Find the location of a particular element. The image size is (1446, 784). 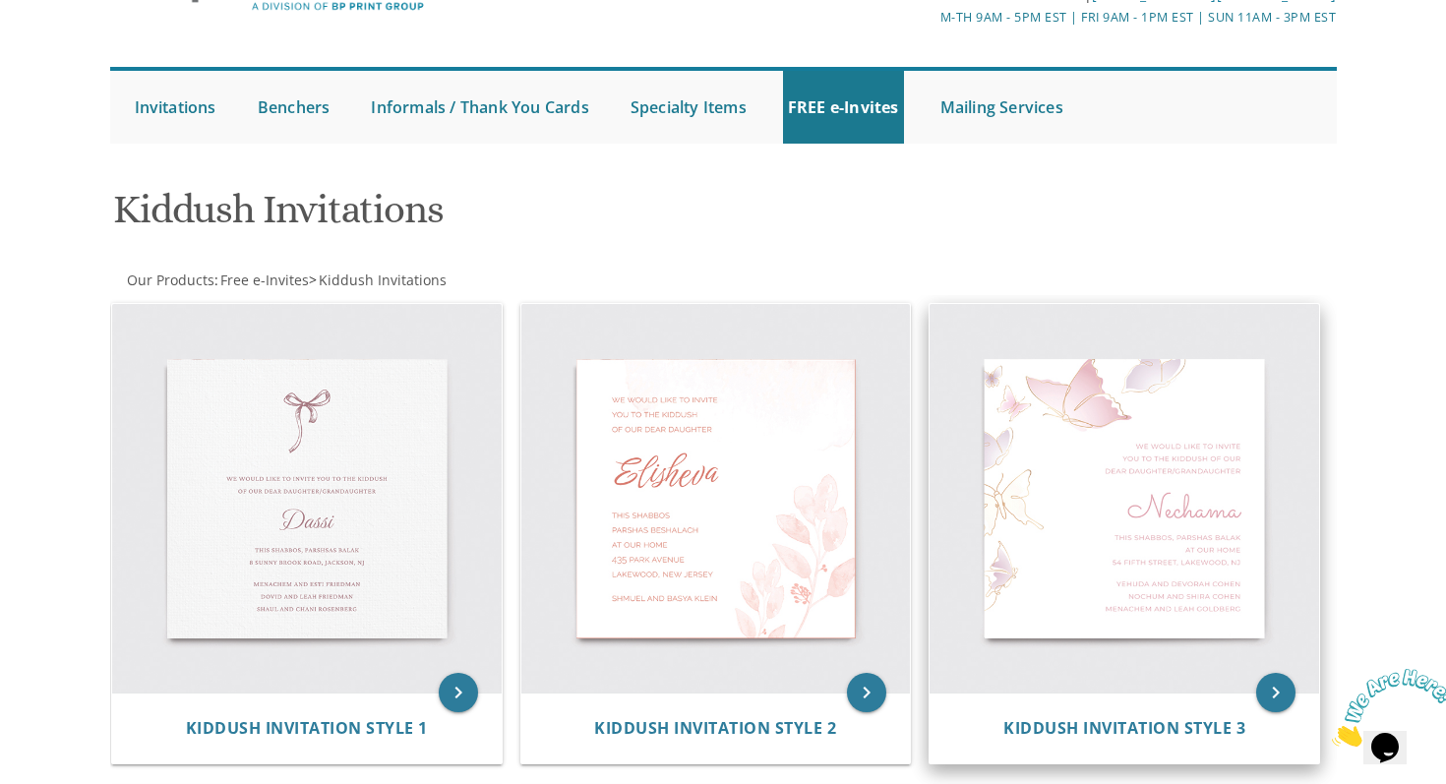

a: Our Products is located at coordinates (169, 279).